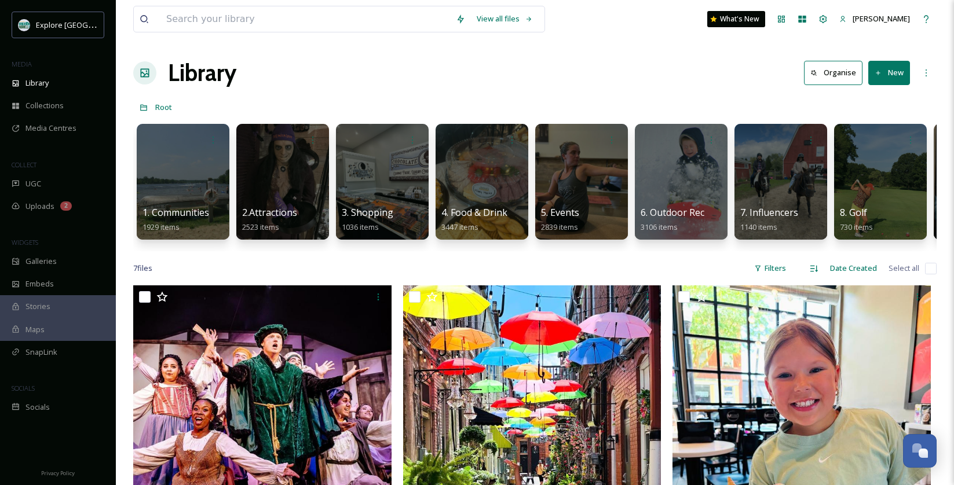 Image resolution: width=954 pixels, height=485 pixels. What do you see at coordinates (672, 219) in the screenshot?
I see `a: 6. Outdoor Rec3106 items` at bounding box center [672, 219].